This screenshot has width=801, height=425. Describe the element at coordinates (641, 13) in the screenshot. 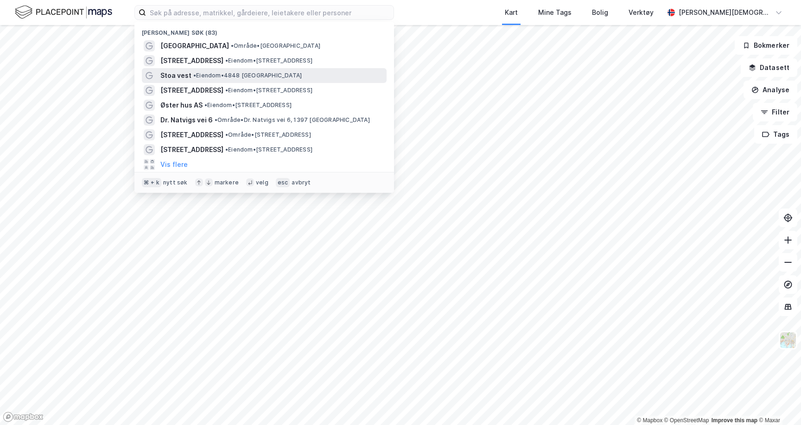

I see `div: Verktøy` at that location.